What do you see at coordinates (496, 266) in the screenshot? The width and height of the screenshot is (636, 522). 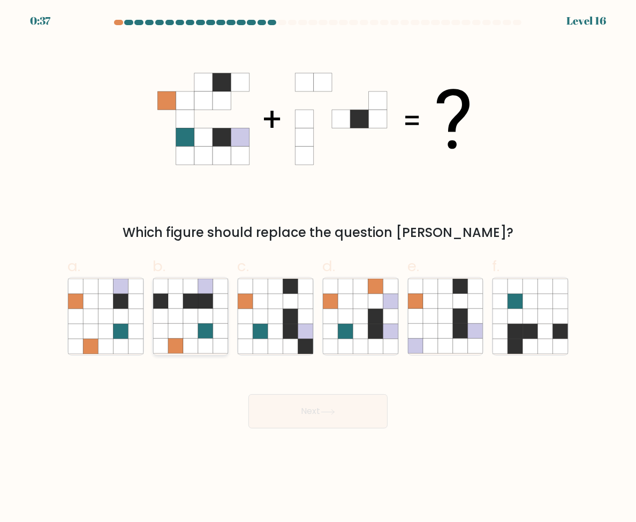 I see `span: f.` at bounding box center [496, 266].